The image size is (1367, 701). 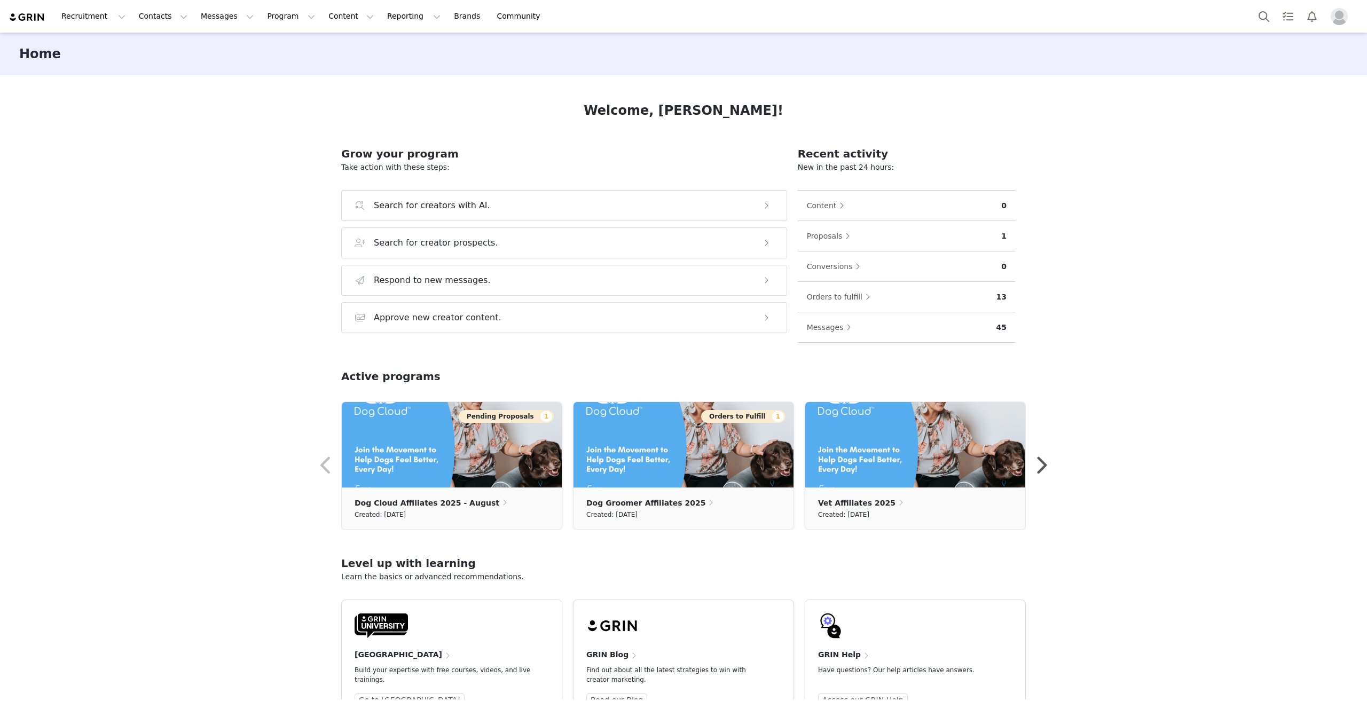 I want to click on button: Search, so click(x=1264, y=16).